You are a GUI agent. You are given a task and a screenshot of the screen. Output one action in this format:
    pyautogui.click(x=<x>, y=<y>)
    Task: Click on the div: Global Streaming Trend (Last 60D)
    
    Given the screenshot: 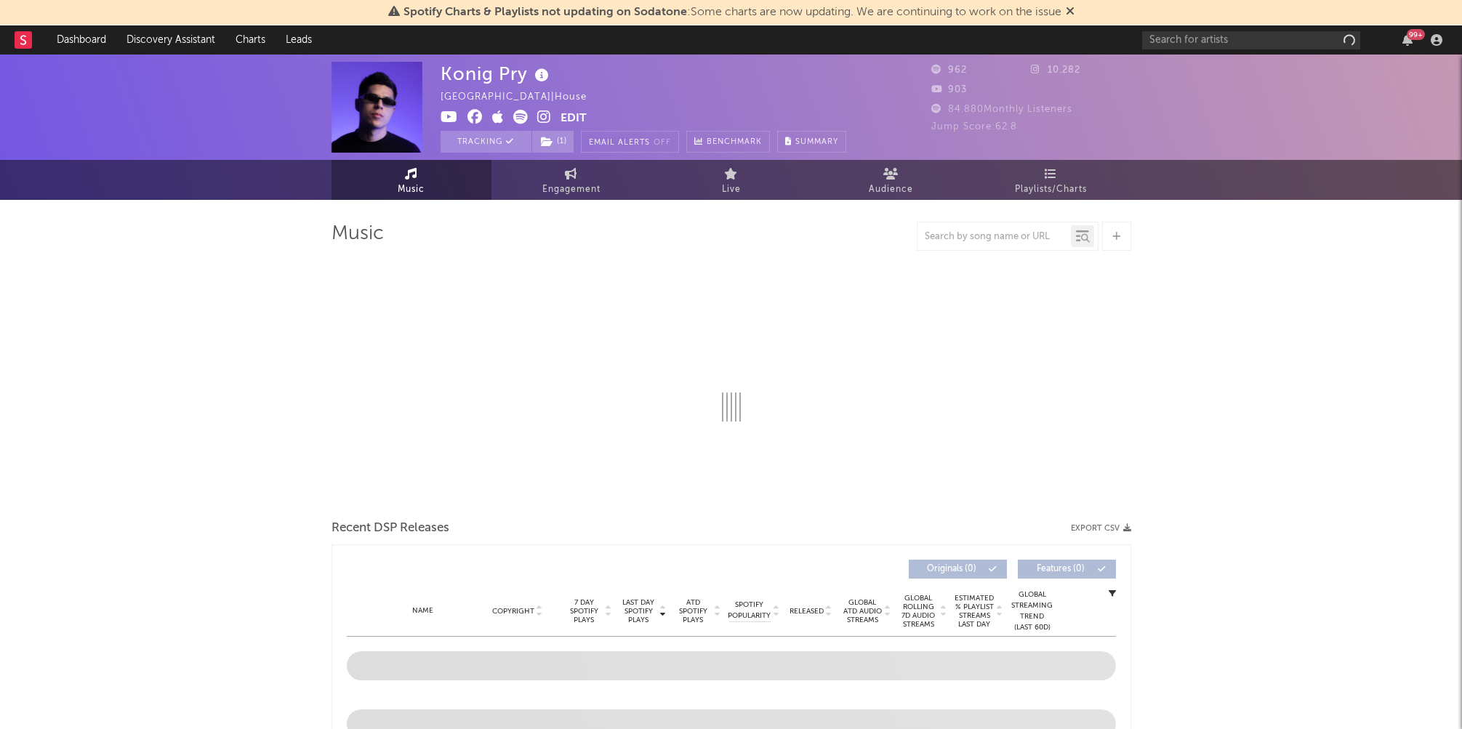 What is the action you would take?
    pyautogui.click(x=1032, y=611)
    